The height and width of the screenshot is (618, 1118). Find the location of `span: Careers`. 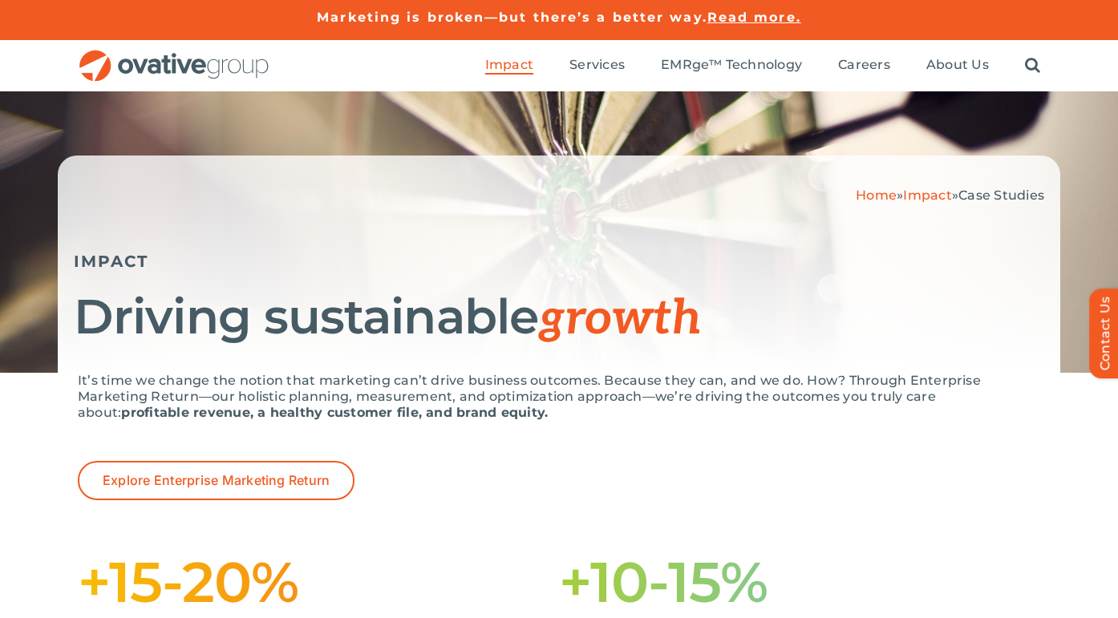

span: Careers is located at coordinates (864, 65).